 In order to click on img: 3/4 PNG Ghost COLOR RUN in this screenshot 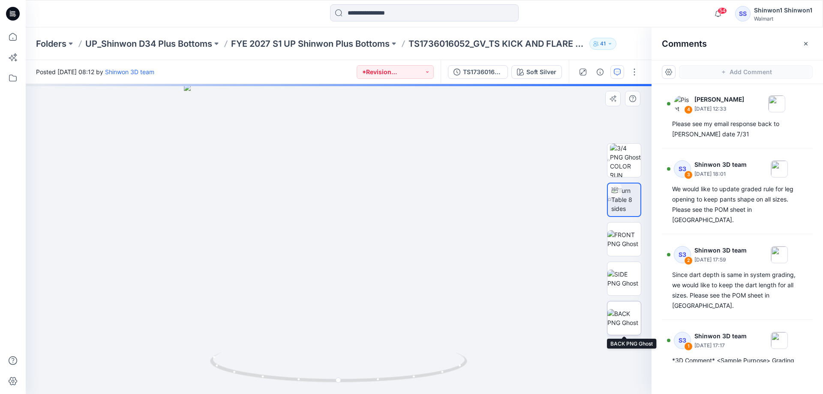, I will do `click(625, 160)`.